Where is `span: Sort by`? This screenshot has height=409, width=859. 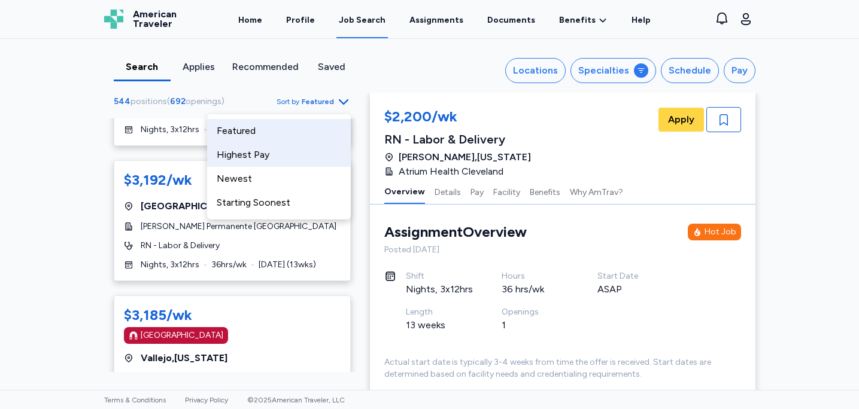
span: Sort by is located at coordinates (288, 102).